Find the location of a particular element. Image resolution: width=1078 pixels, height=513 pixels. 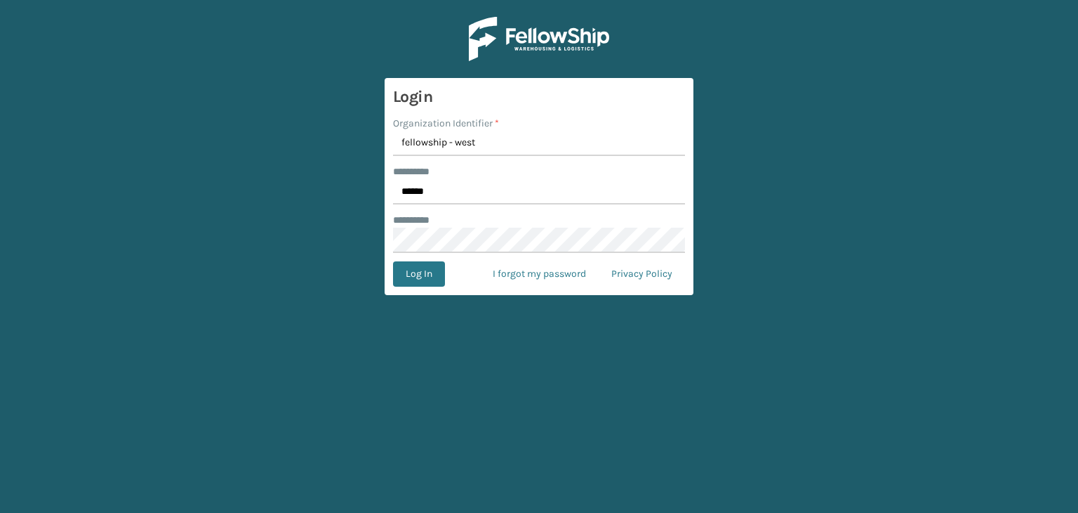

label: Organization Identifier is located at coordinates (446, 123).